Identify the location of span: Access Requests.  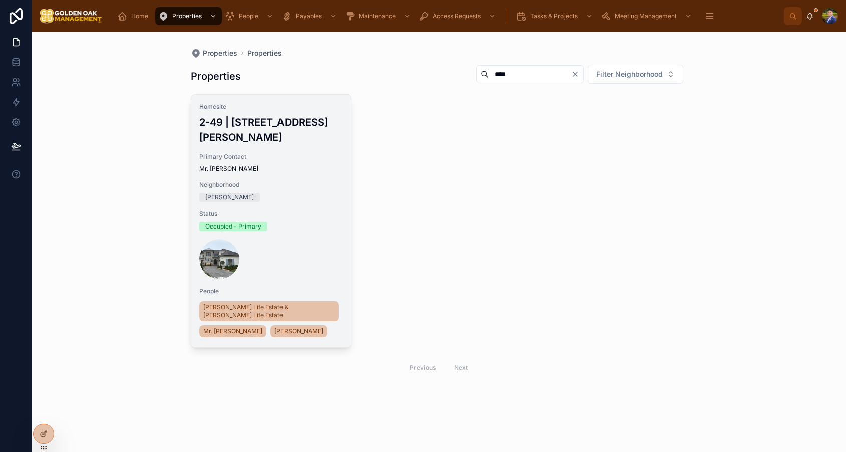
(457, 16).